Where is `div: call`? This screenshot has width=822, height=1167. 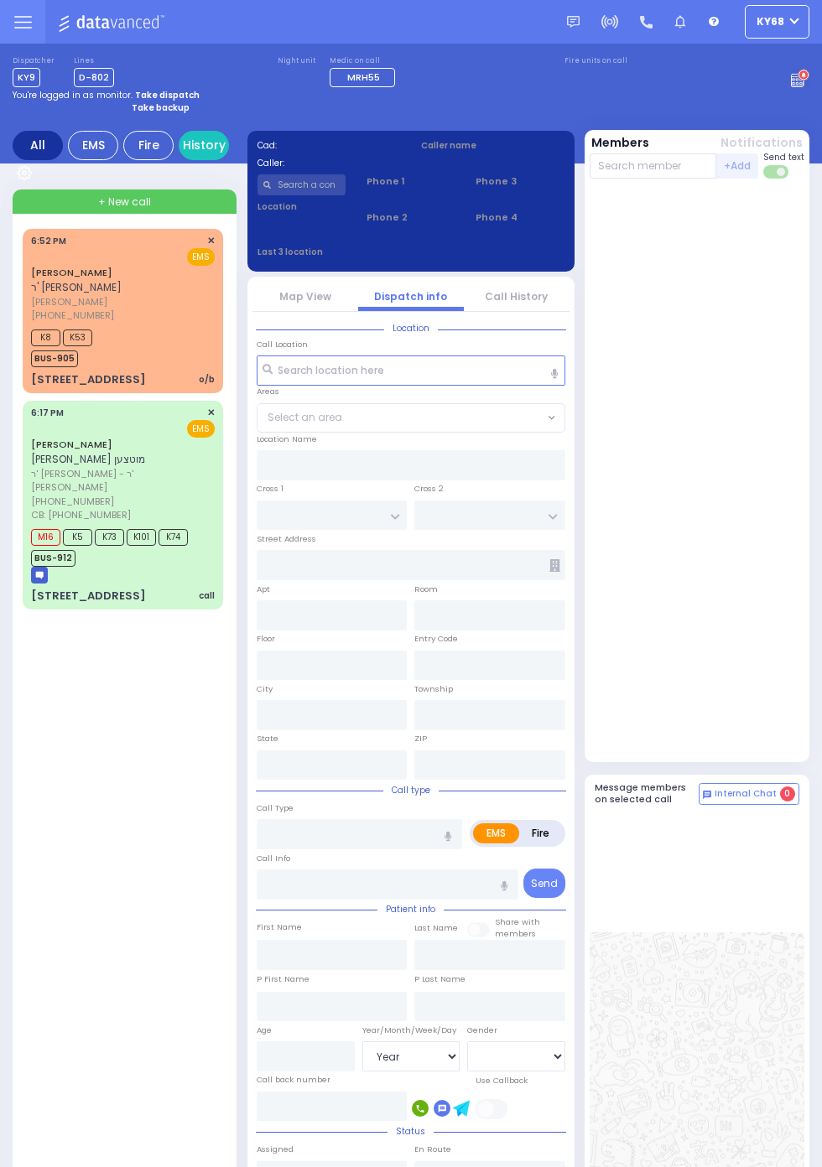 div: call is located at coordinates (206, 595).